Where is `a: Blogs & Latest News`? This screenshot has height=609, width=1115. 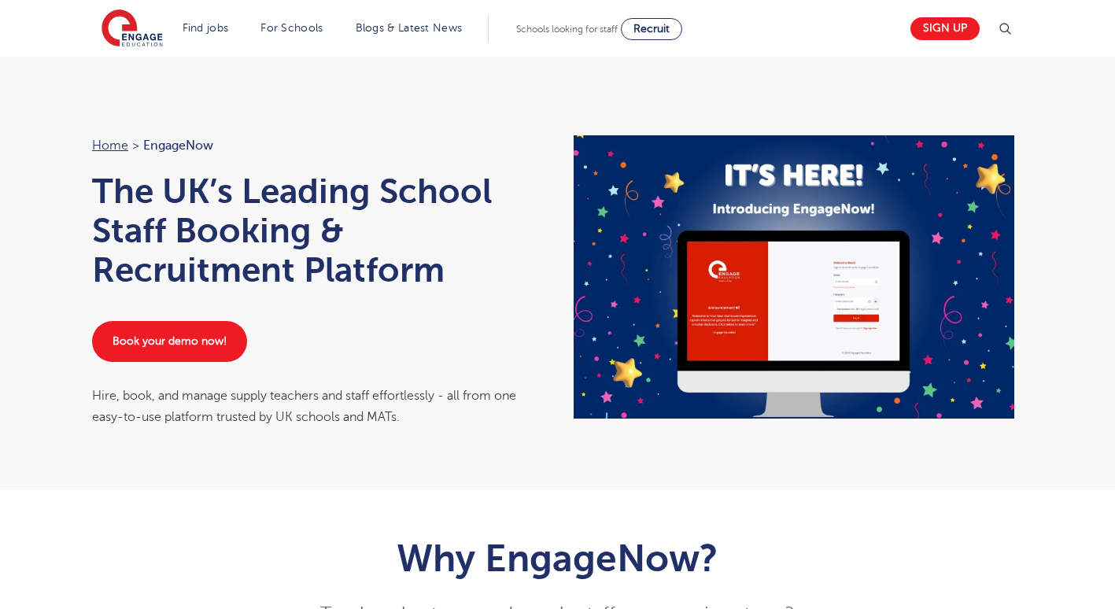 a: Blogs & Latest News is located at coordinates (409, 28).